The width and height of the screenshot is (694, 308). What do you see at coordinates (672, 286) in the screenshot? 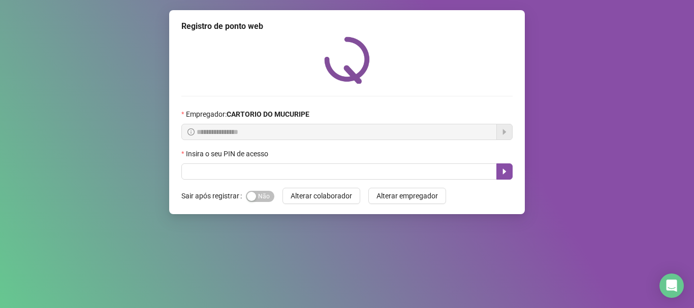
I see `div: Open Intercom Messenger` at bounding box center [672, 286].